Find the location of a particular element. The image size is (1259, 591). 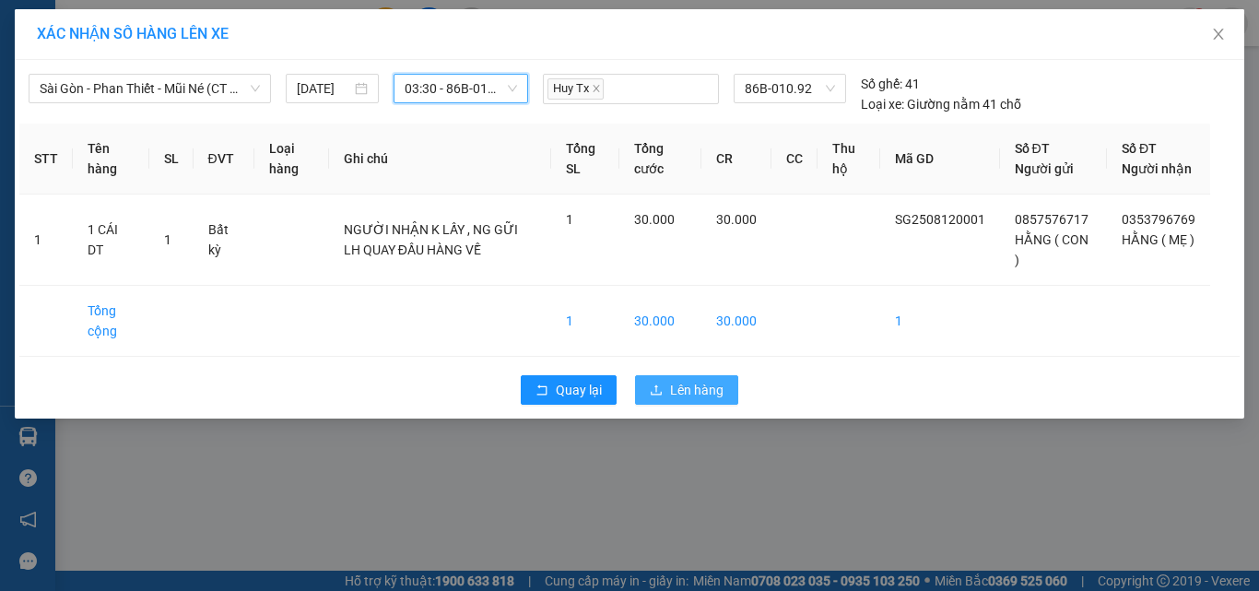

span: 03:30 - 86B-010.92 is located at coordinates (461, 89).